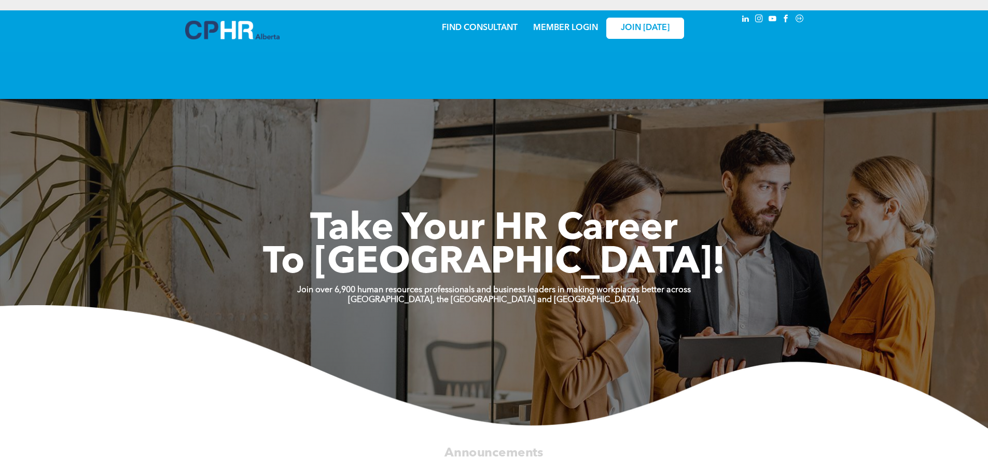 This screenshot has width=988, height=472. I want to click on span: Take Your HR Career, so click(494, 230).